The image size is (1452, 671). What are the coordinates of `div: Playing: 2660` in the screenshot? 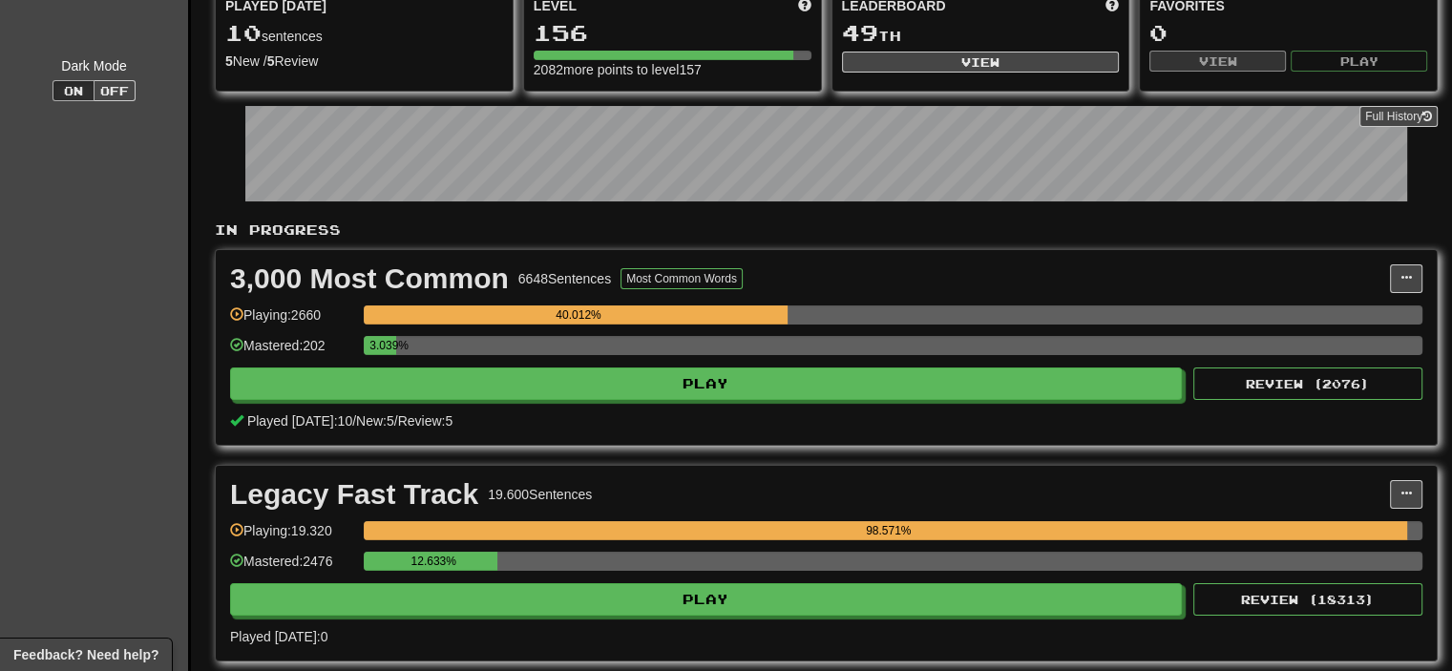 It's located at (292, 321).